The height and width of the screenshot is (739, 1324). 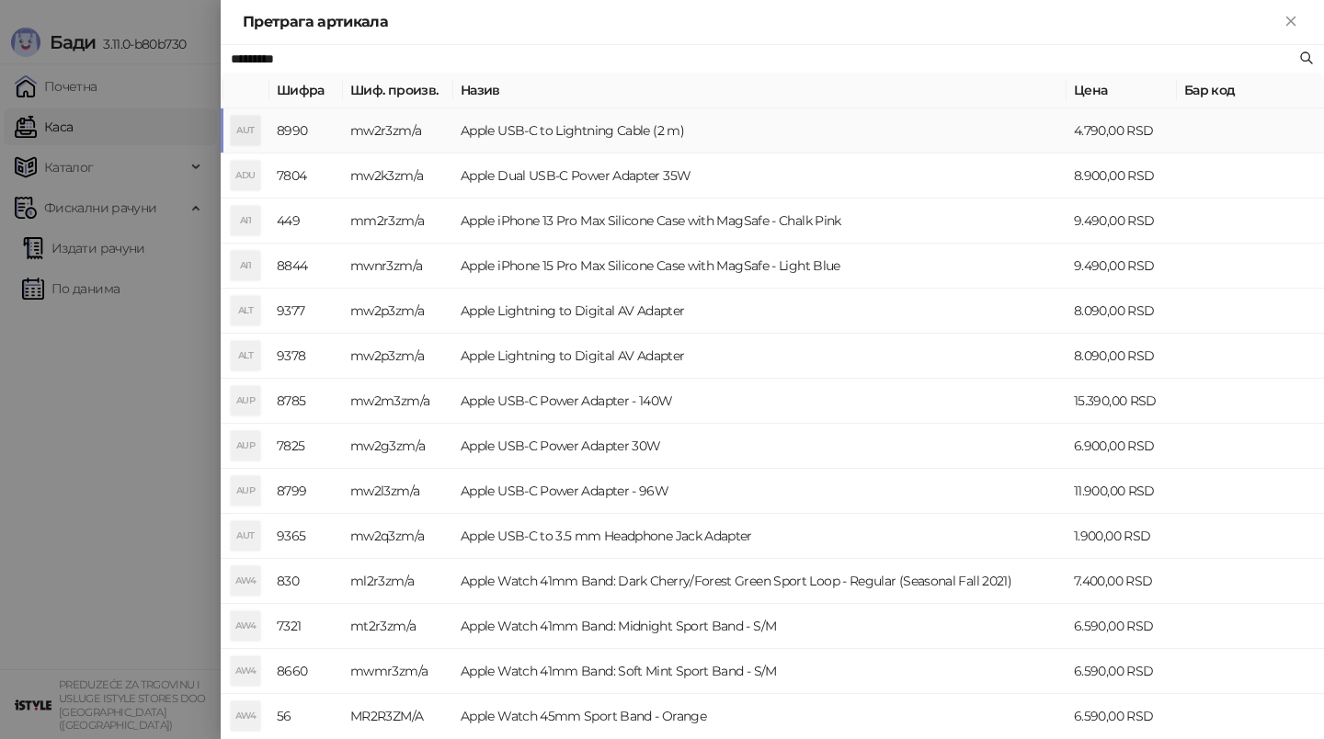 I want to click on td: mt2r3zm/a, so click(x=398, y=626).